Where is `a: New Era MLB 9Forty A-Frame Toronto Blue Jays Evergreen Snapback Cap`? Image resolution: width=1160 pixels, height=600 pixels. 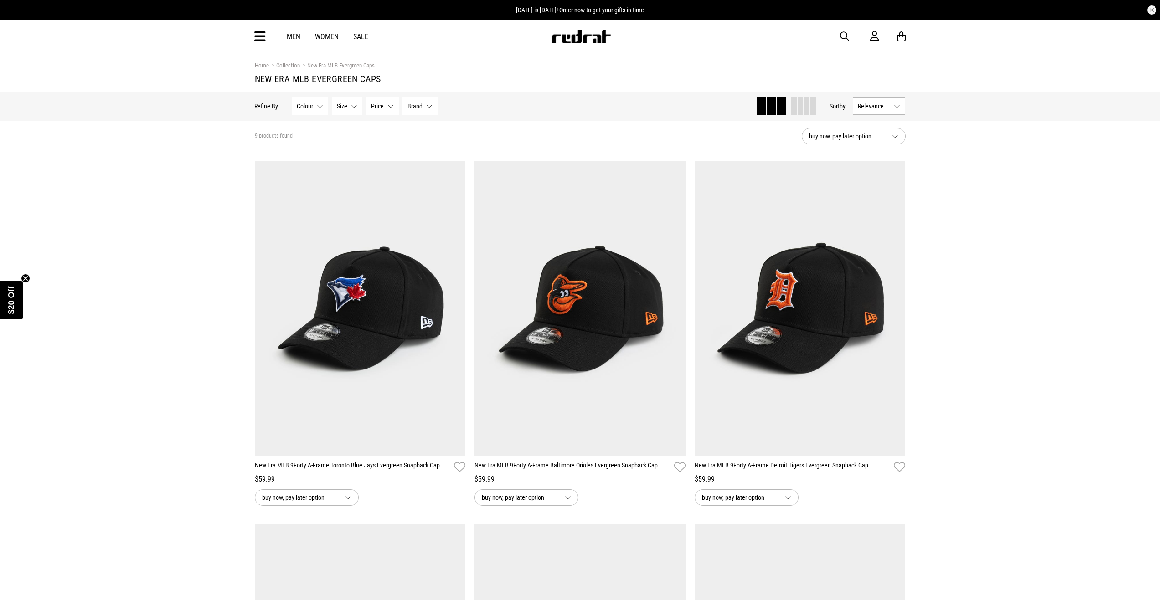
a: New Era MLB 9Forty A-Frame Toronto Blue Jays Evergreen Snapback Cap is located at coordinates (353, 467).